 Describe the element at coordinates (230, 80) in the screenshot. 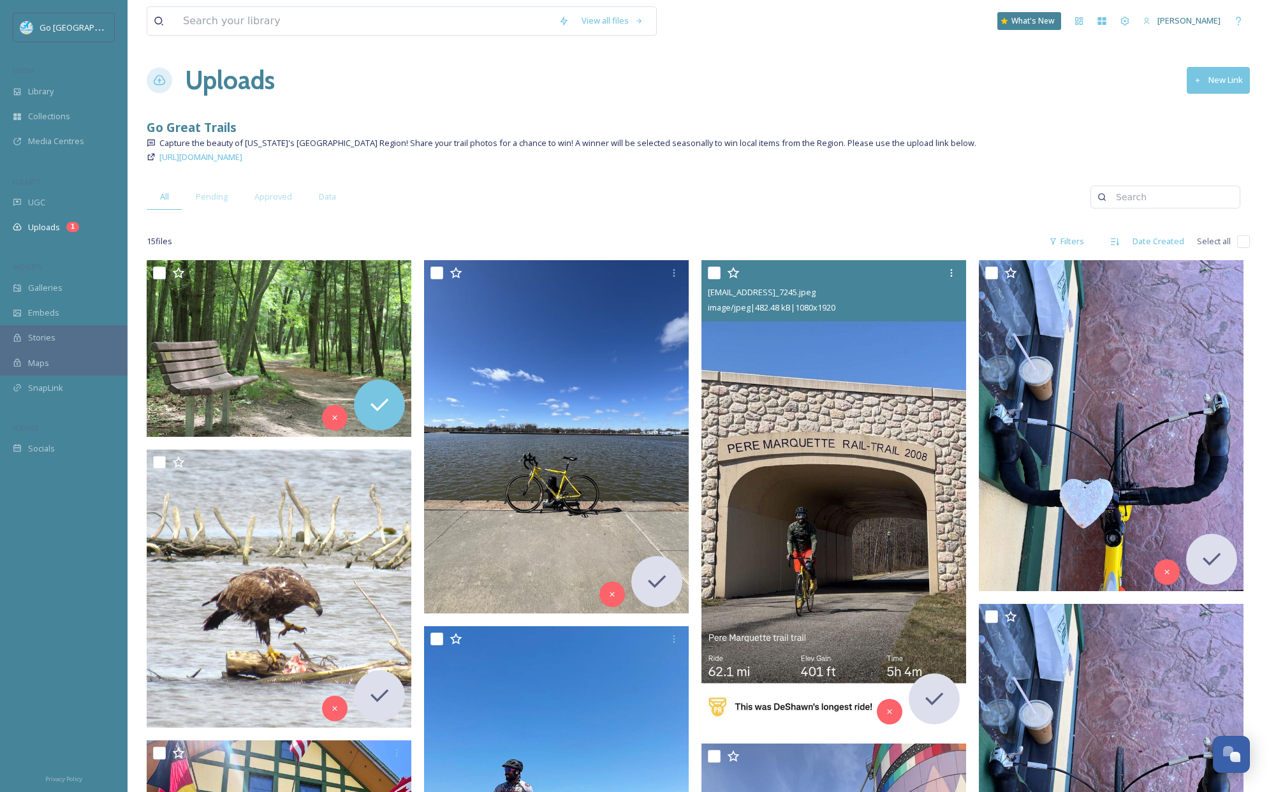

I see `a: Uploads` at that location.